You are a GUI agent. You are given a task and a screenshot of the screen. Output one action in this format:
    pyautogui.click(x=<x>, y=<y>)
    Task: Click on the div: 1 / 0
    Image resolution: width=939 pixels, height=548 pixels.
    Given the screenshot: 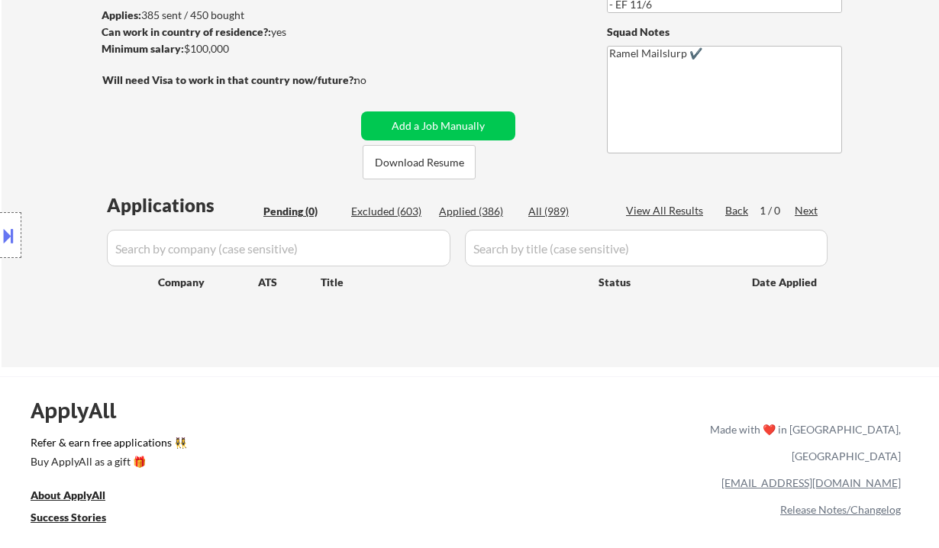 What is the action you would take?
    pyautogui.click(x=777, y=211)
    